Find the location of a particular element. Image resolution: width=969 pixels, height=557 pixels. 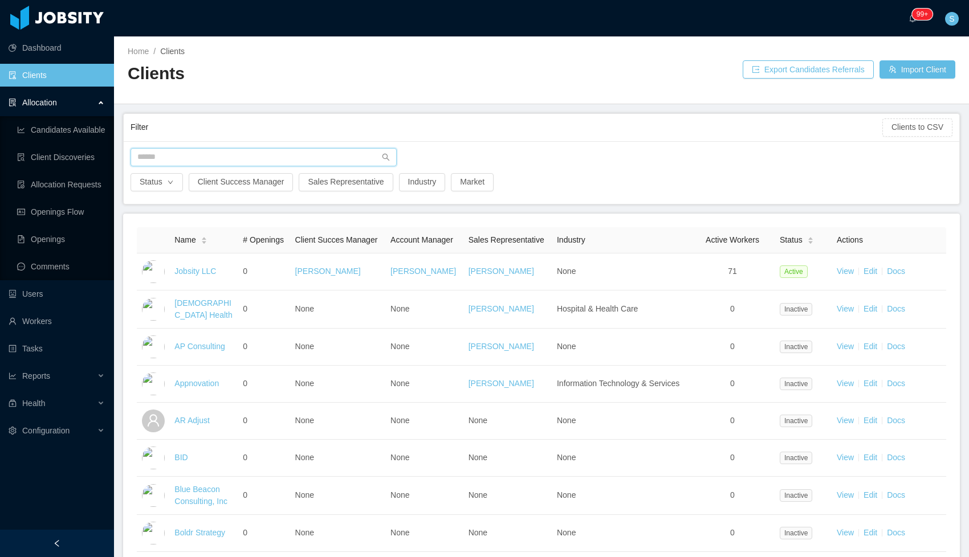

img: 6a9a9300-fa44-11e7-85a6-757826c614fb_5acd233e7abdd-400w.jpeg is located at coordinates (153, 534).